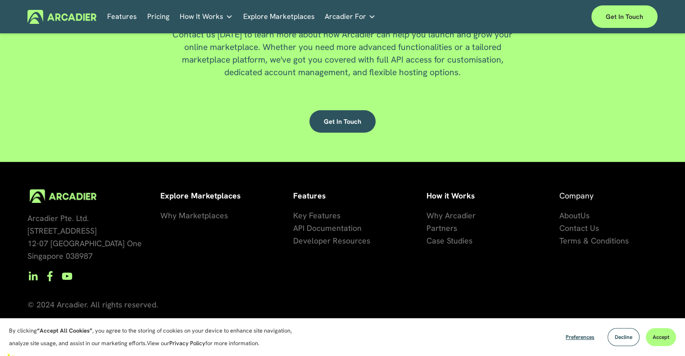 The image size is (685, 356). I want to click on a: About, so click(569, 216).